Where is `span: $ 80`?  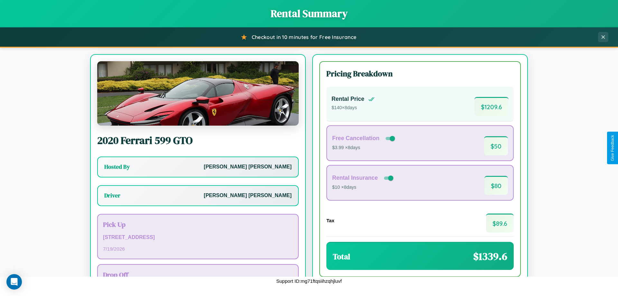
span: $ 80 is located at coordinates (496, 185).